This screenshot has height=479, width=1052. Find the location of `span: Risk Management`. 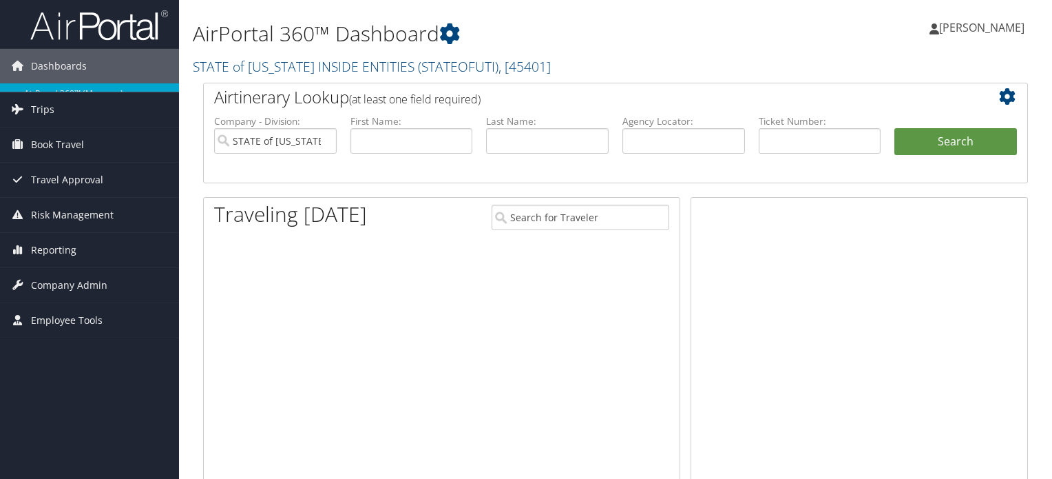

span: Risk Management is located at coordinates (72, 215).